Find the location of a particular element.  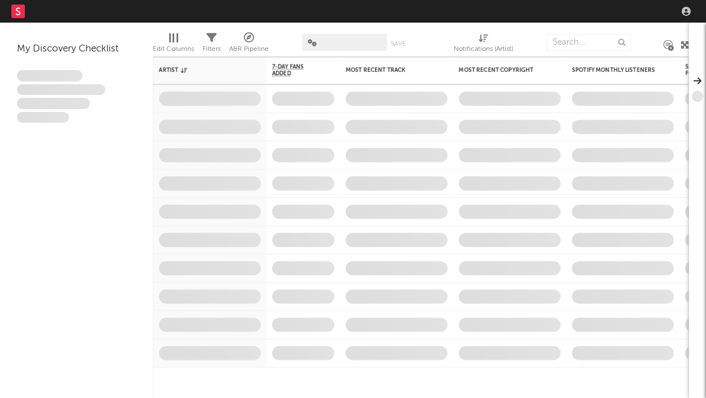

div: Most Recent Track is located at coordinates (388, 70).